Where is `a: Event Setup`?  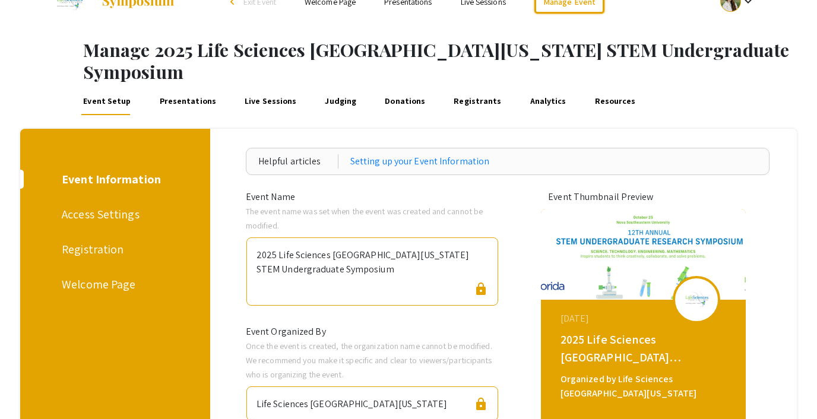
a: Event Setup is located at coordinates (107, 101).